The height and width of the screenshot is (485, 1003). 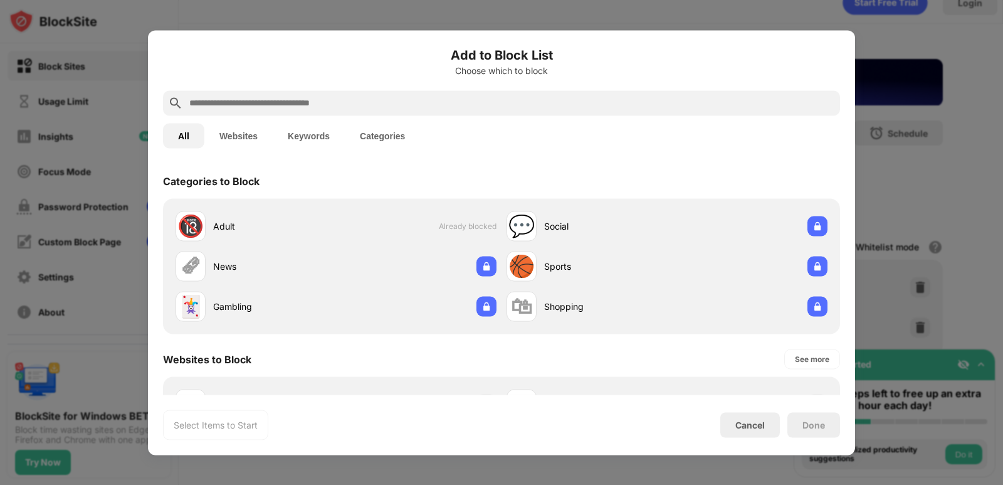 What do you see at coordinates (501, 70) in the screenshot?
I see `div: Choose which to block` at bounding box center [501, 70].